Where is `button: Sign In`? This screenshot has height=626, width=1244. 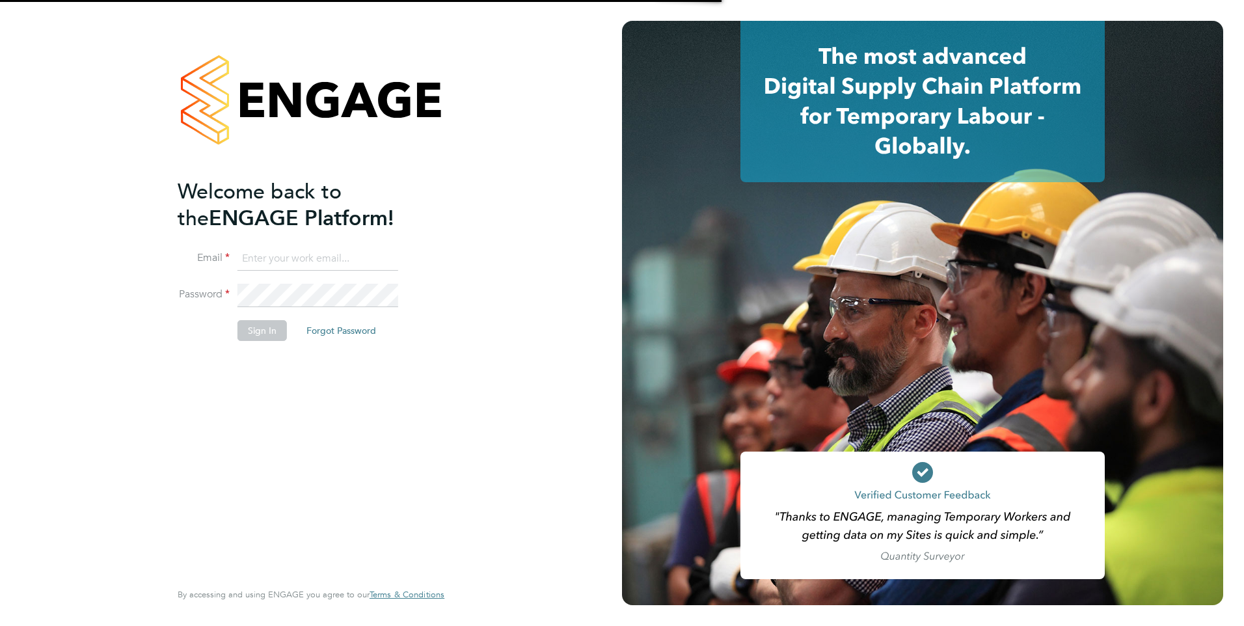 button: Sign In is located at coordinates (262, 331).